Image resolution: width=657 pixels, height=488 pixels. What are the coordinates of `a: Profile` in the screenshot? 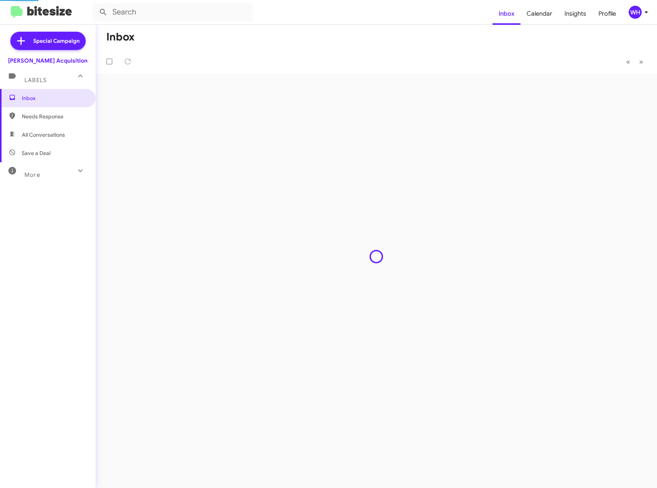 It's located at (607, 14).